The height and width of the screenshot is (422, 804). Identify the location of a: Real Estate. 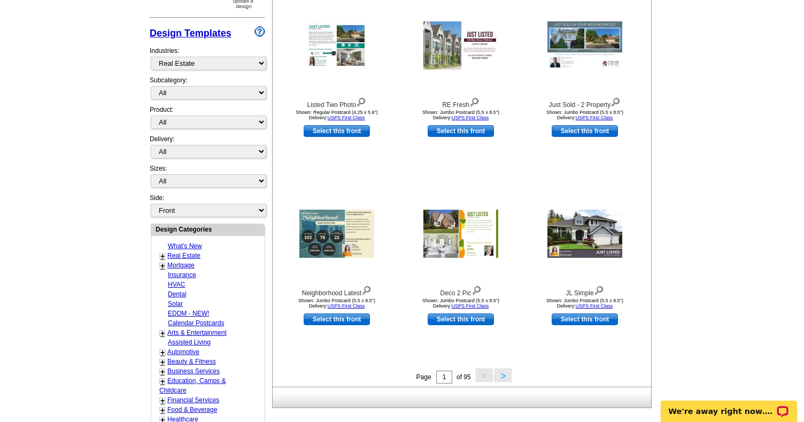
(184, 256).